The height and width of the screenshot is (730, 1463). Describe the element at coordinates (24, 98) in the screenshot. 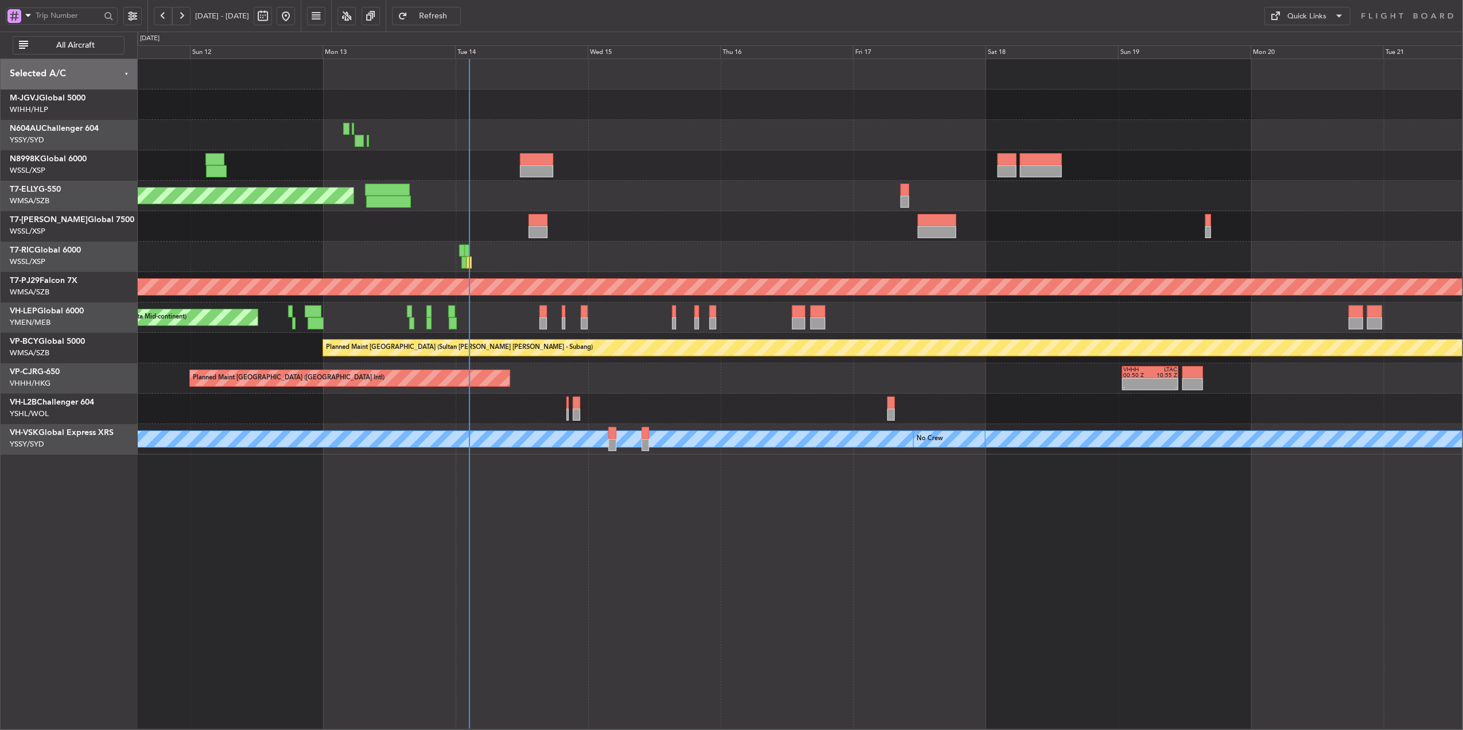

I see `span: M-JGVJ` at that location.